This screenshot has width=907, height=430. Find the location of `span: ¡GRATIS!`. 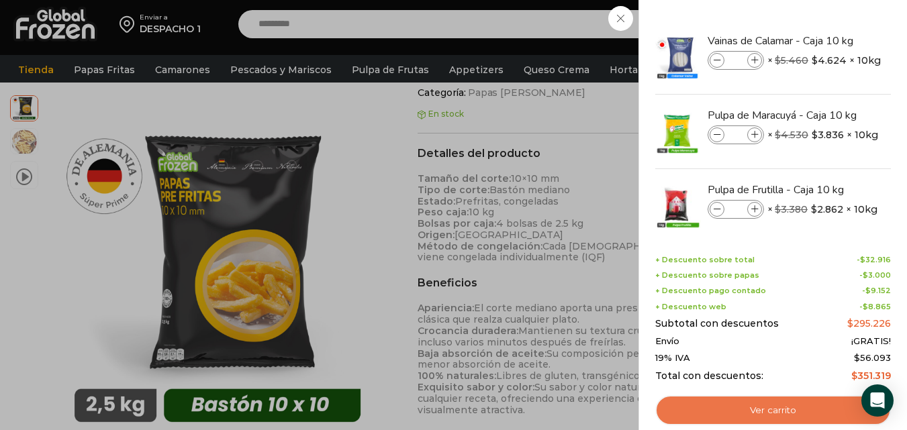

span: ¡GRATIS! is located at coordinates (871, 342).